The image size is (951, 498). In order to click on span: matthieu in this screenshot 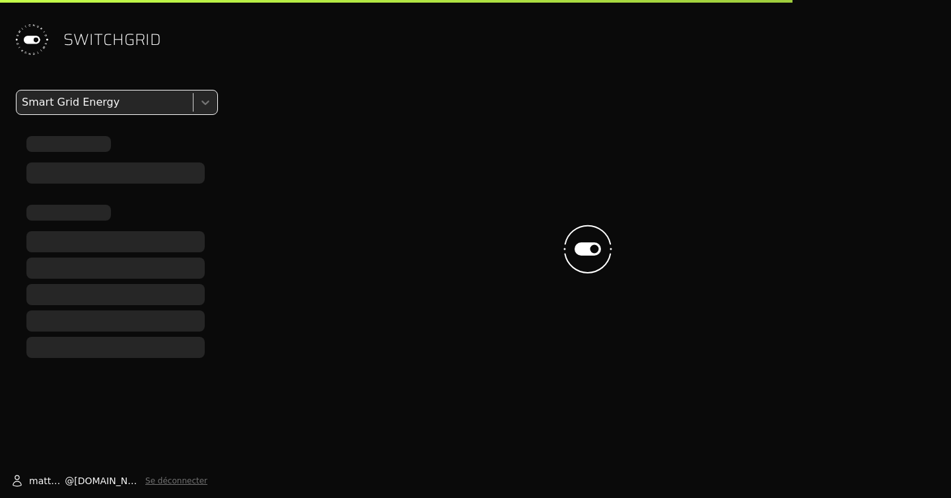, I will do `click(47, 481)`.